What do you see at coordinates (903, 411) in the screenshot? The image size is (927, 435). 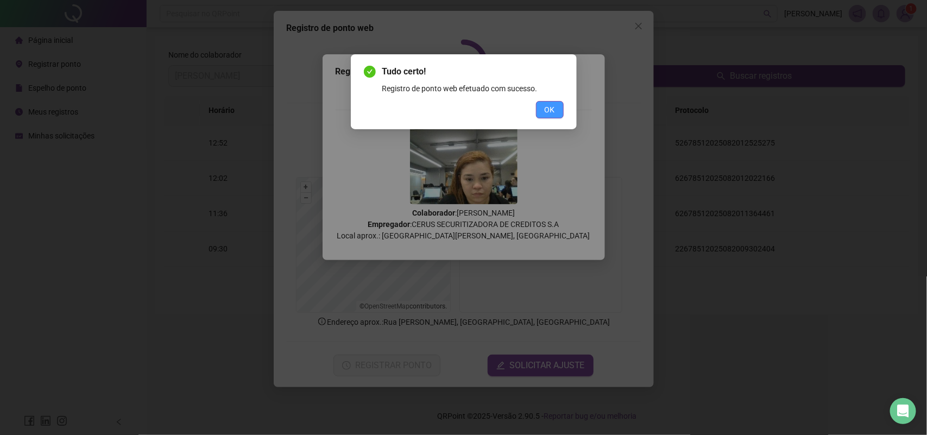 I see `div: Open Intercom Messenger` at bounding box center [903, 411].